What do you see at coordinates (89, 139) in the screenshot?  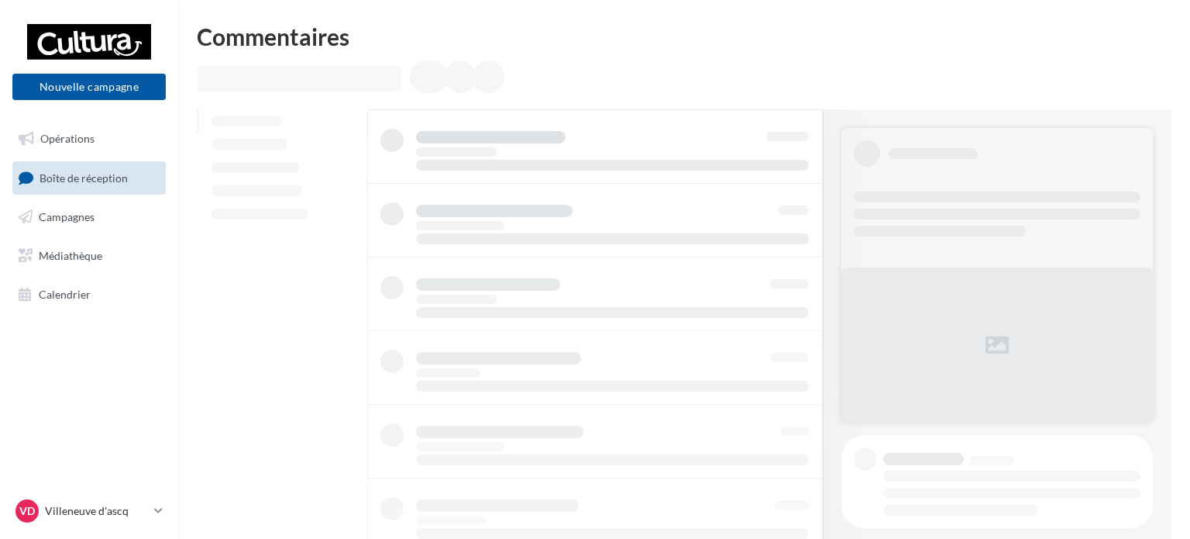 I see `a: Opérations` at bounding box center [89, 139].